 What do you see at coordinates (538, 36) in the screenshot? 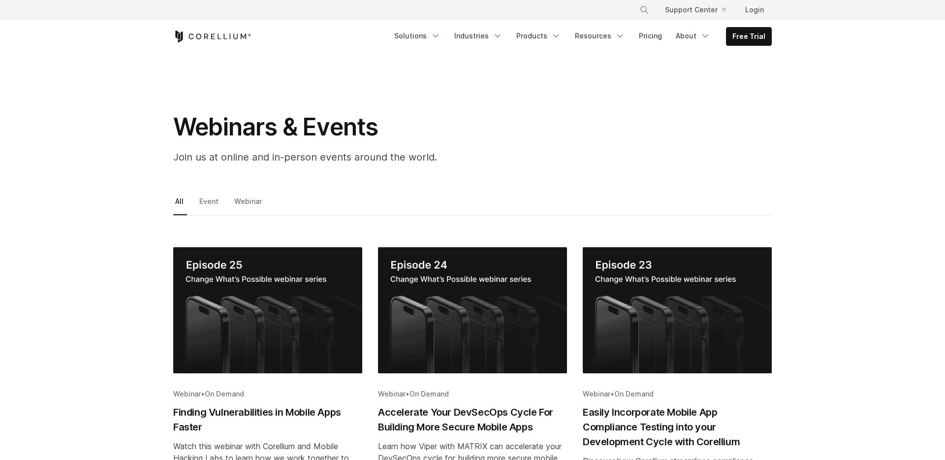
I see `a: Products` at bounding box center [538, 36].